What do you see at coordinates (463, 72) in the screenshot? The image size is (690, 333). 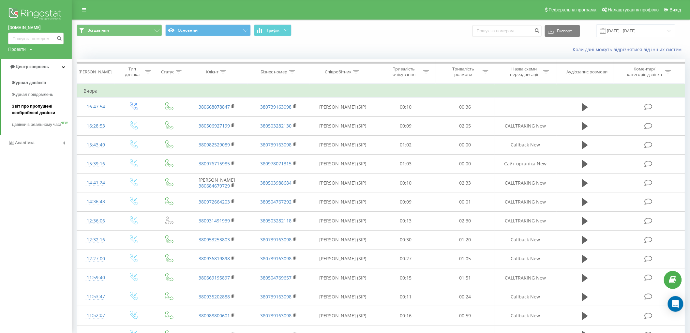 I see `div: Тривалість розмови` at bounding box center [463, 72].